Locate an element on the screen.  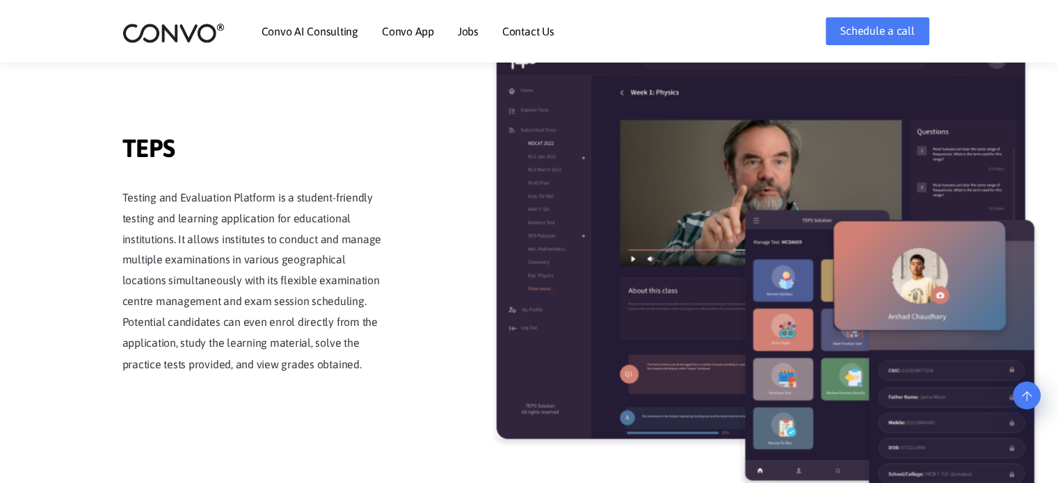
a: Convo App is located at coordinates (408, 31).